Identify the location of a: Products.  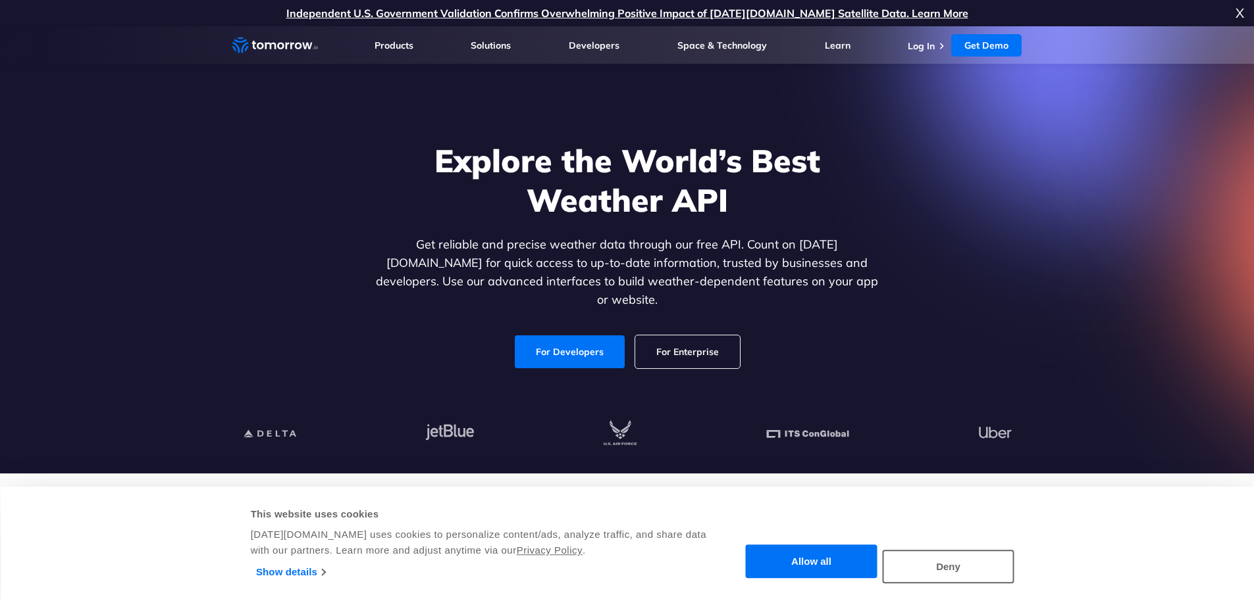
(393, 45).